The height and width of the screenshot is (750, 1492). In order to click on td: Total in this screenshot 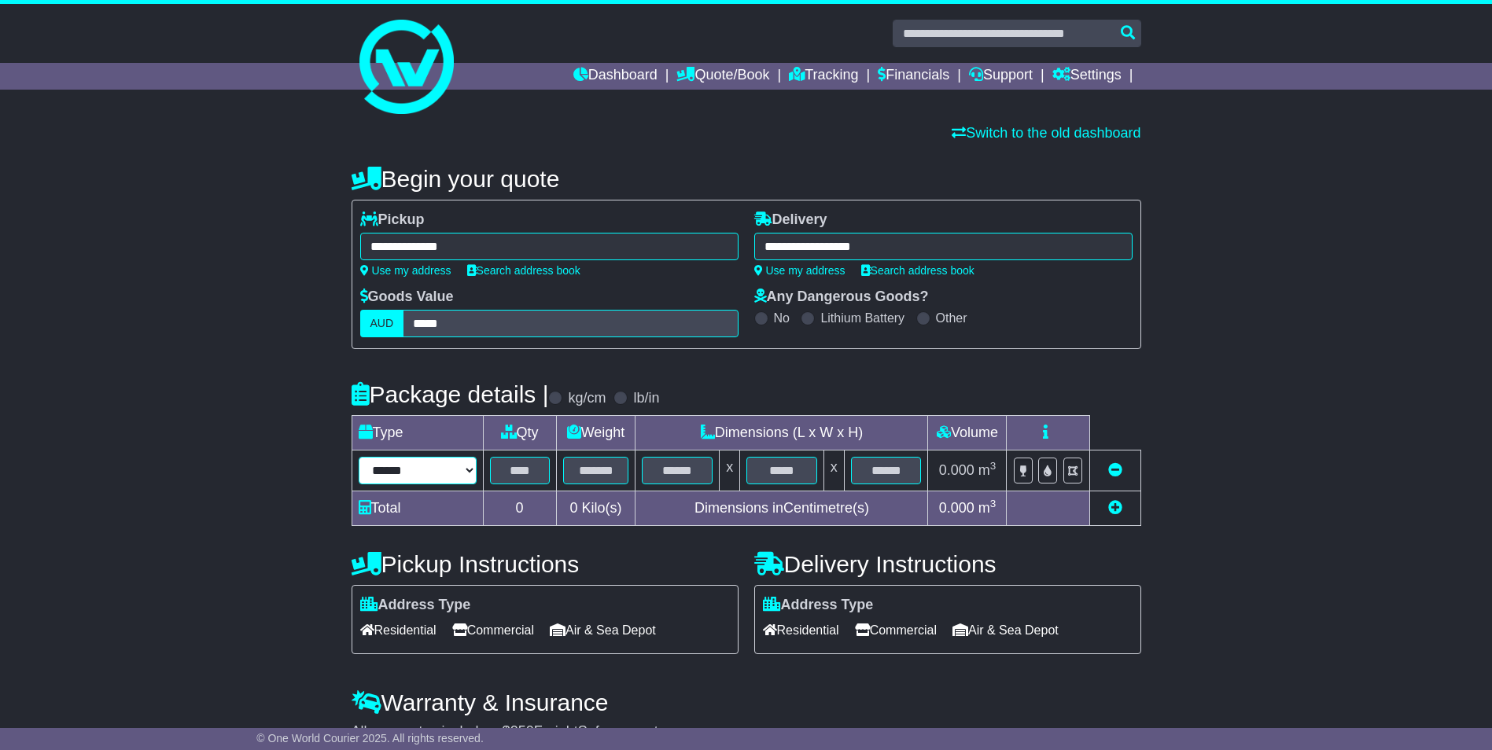, I will do `click(417, 509)`.